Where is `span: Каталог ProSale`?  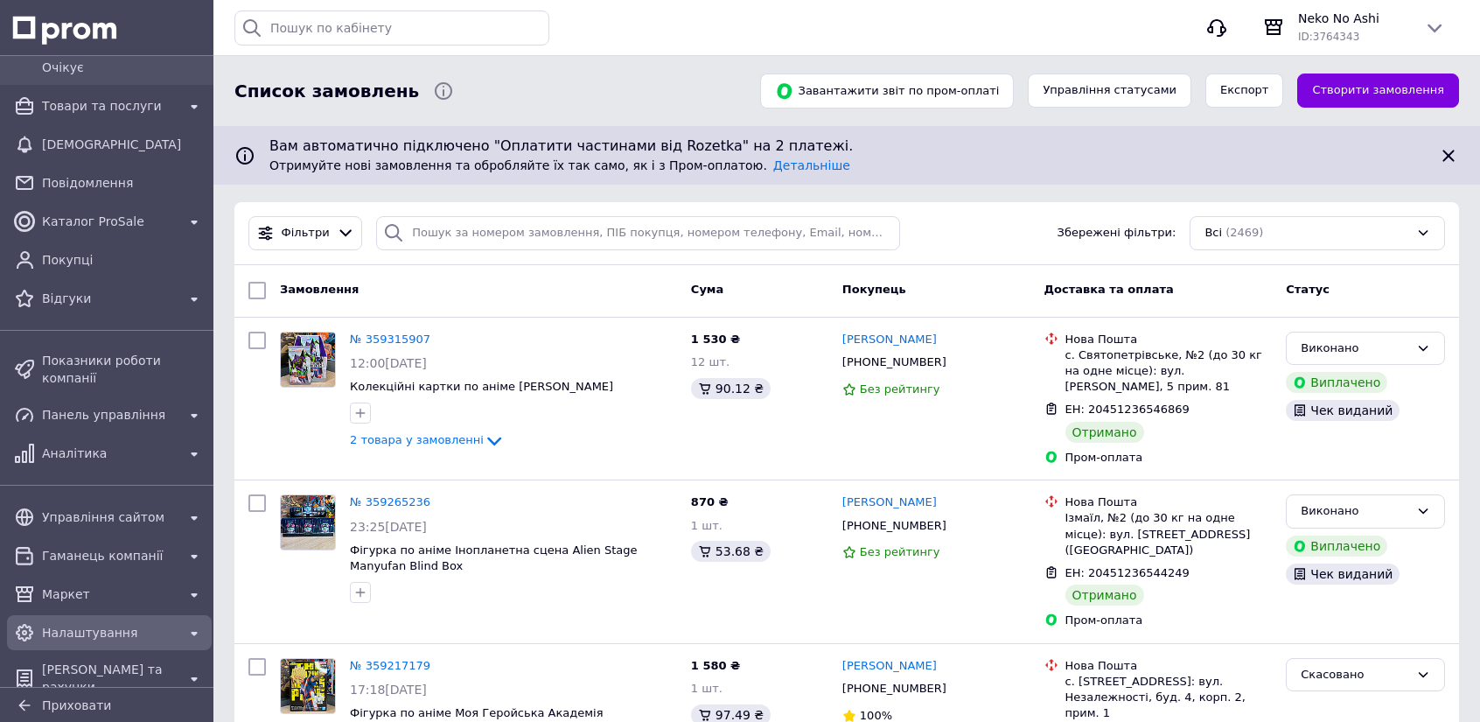 span: Каталог ProSale is located at coordinates (109, 221).